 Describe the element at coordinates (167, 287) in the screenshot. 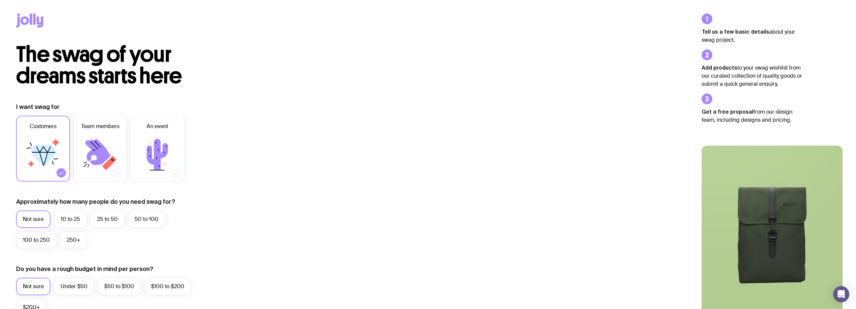

I see `label: $100 to $200` at that location.